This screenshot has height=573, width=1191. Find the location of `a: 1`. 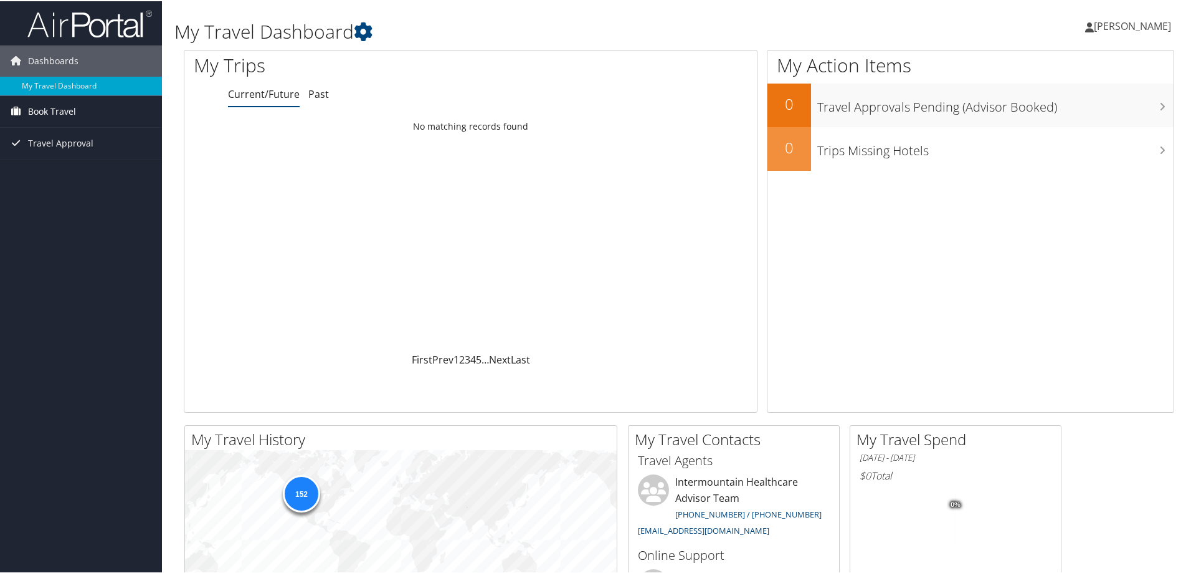

a: 1 is located at coordinates (456, 358).